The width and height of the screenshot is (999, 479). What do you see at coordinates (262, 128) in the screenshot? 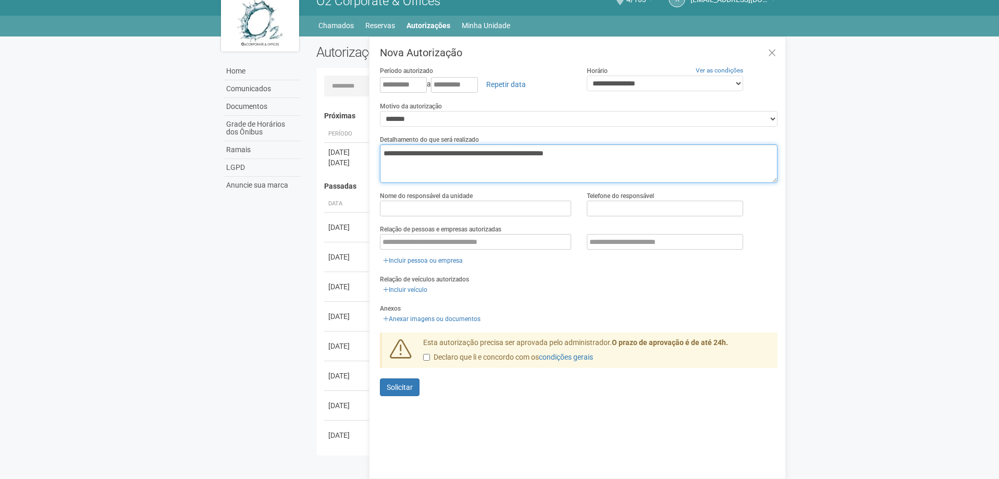
I see `a: Grade de Horários dos Ônibus` at bounding box center [262, 128].